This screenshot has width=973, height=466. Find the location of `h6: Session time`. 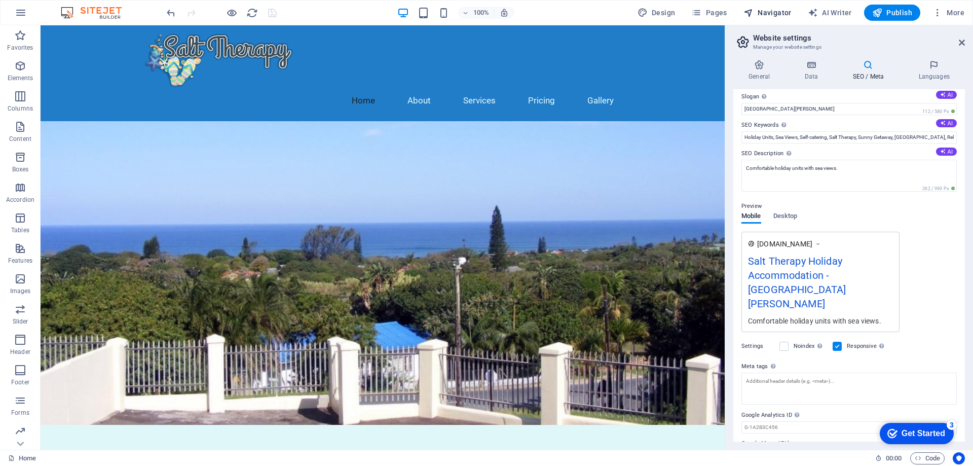

h6: Session time is located at coordinates (888, 458).